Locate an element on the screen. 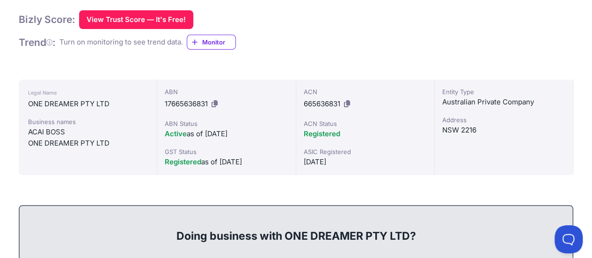  div: Address is located at coordinates (503, 120).